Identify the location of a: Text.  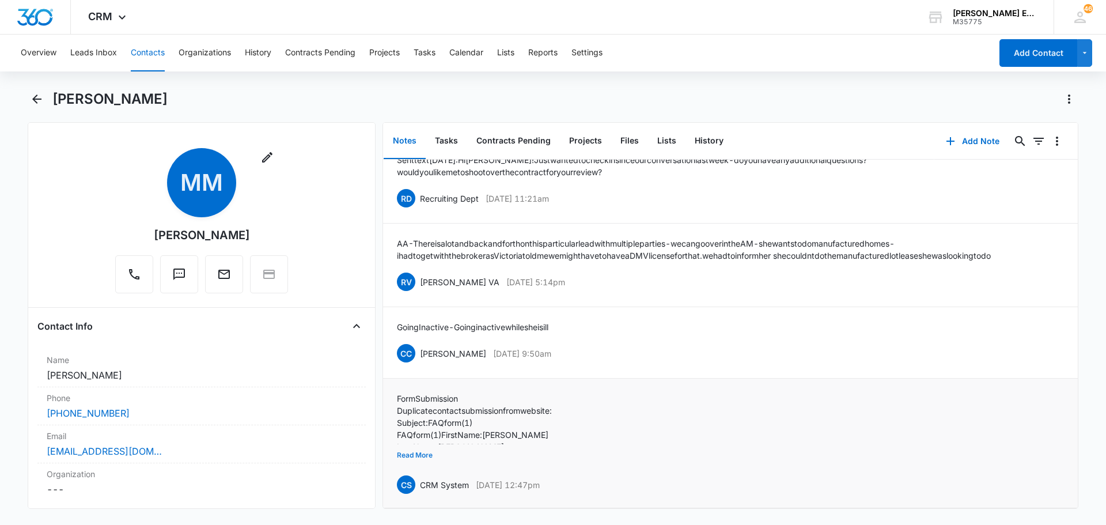
(179, 278).